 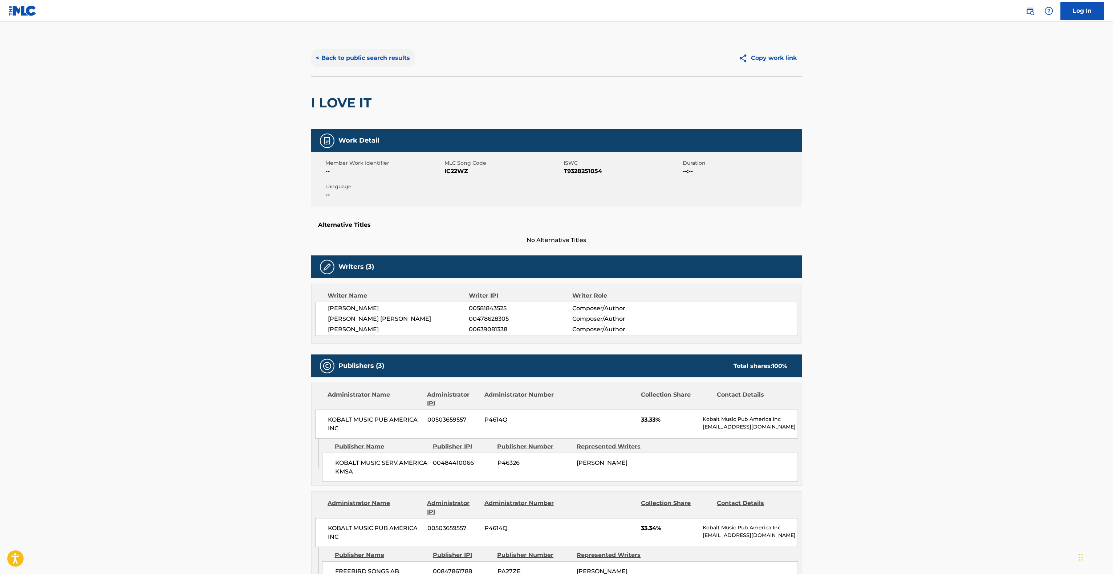 What do you see at coordinates (362, 366) in the screenshot?
I see `h5: Publishers (3)` at bounding box center [362, 366].